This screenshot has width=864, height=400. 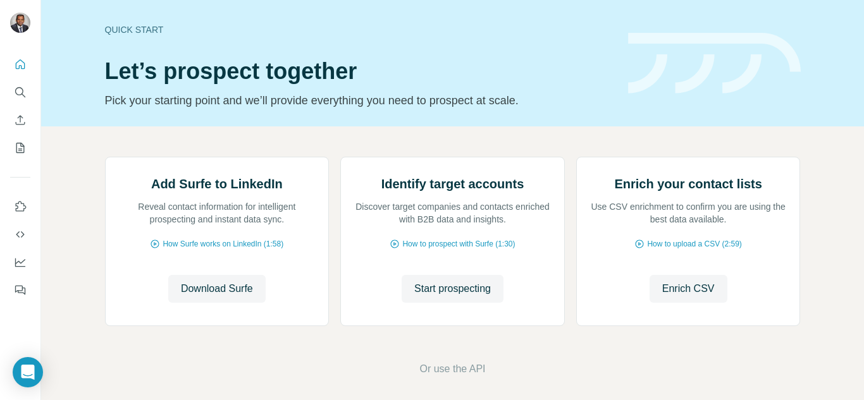 What do you see at coordinates (687, 184) in the screenshot?
I see `h2: Enrich your contact lists` at bounding box center [687, 184].